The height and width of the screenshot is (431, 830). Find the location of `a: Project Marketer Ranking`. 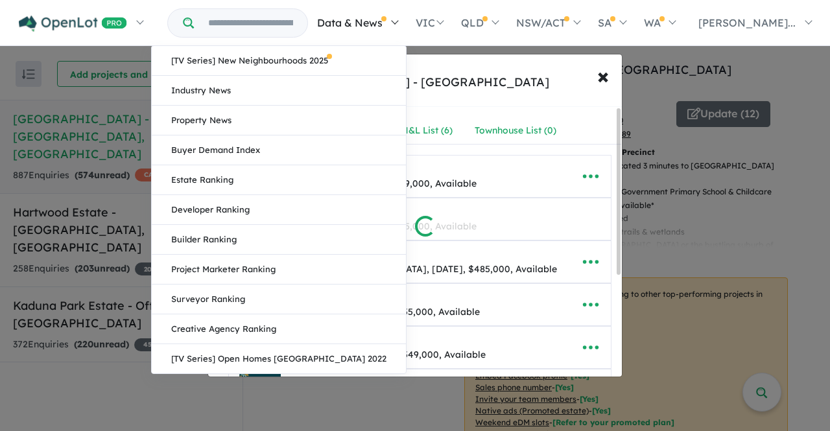

a: Project Marketer Ranking is located at coordinates (279, 270).